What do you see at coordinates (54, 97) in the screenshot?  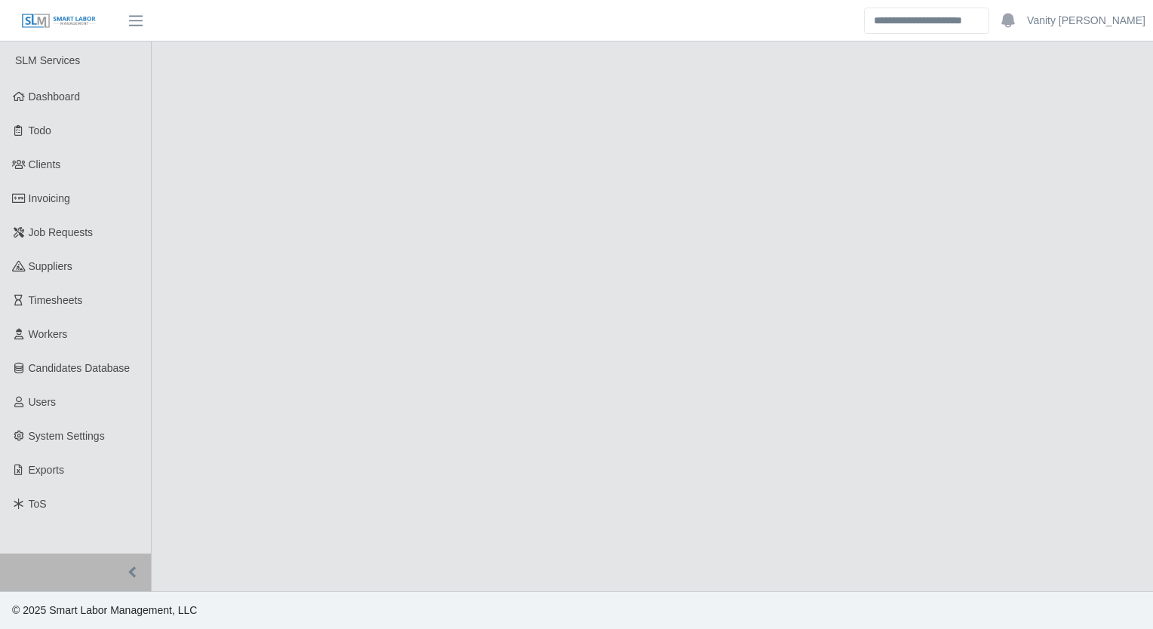 I see `span: Dashboard` at bounding box center [54, 97].